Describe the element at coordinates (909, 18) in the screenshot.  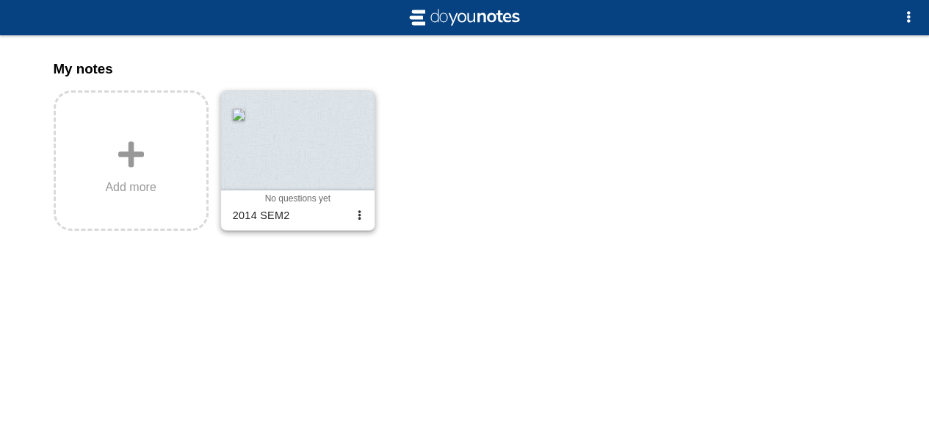
I see `button: Options` at that location.